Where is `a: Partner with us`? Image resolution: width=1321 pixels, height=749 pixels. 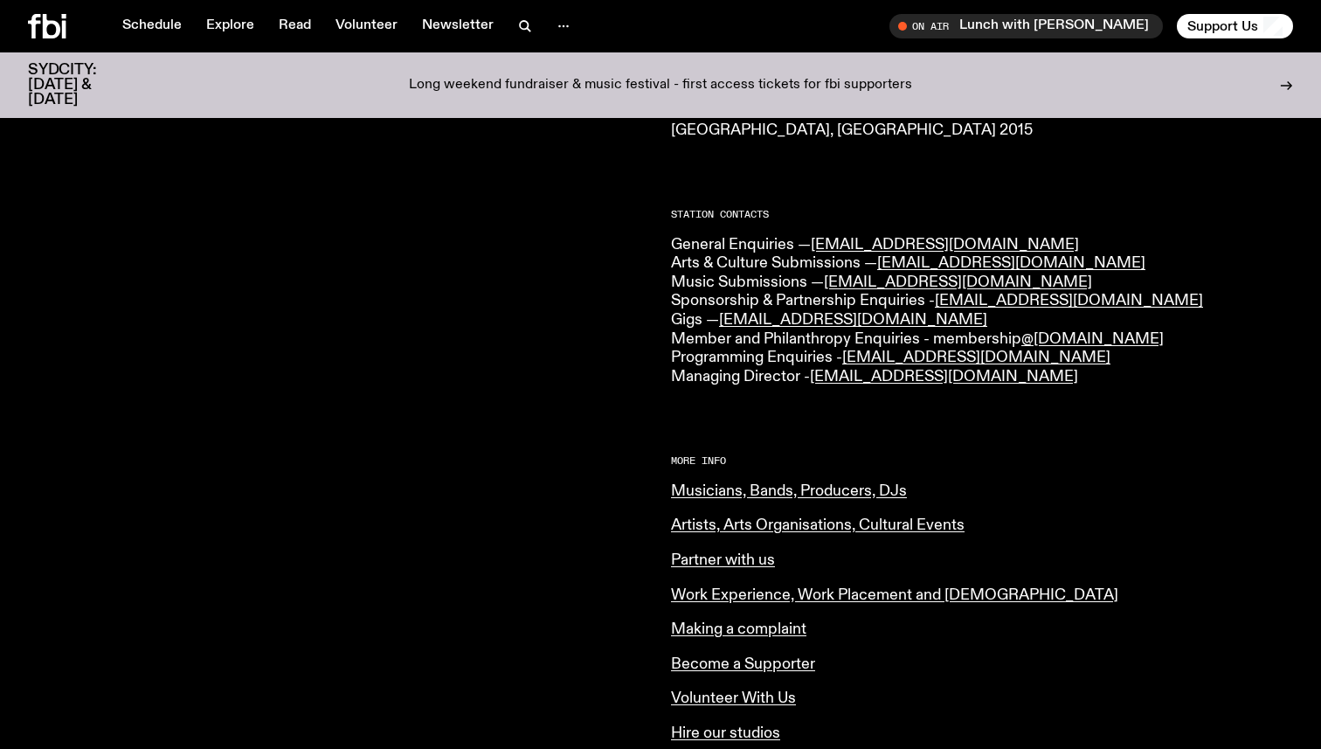
a: Partner with us is located at coordinates (723, 560).